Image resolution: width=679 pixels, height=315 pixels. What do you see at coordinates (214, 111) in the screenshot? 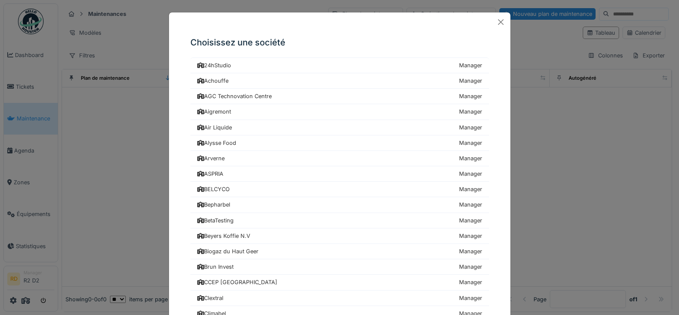
I see `div: Aigremont` at bounding box center [214, 111].